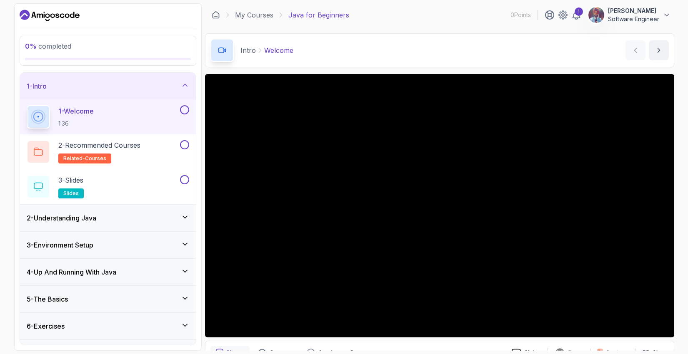 The height and width of the screenshot is (354, 688). What do you see at coordinates (108, 187) in the screenshot?
I see `button: 3-Slidesslides` at bounding box center [108, 187].